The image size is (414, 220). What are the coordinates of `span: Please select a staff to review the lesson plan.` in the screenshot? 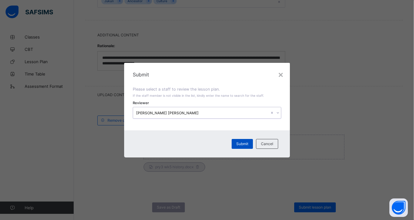 It's located at (176, 89).